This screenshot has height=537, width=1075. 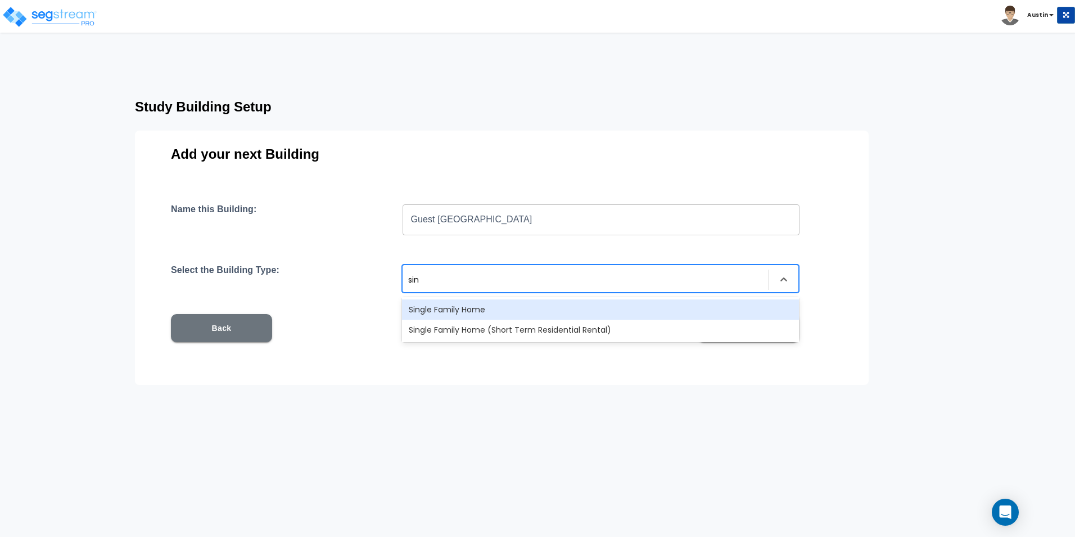 I want to click on img: logo_pro_r.png, so click(x=49, y=17).